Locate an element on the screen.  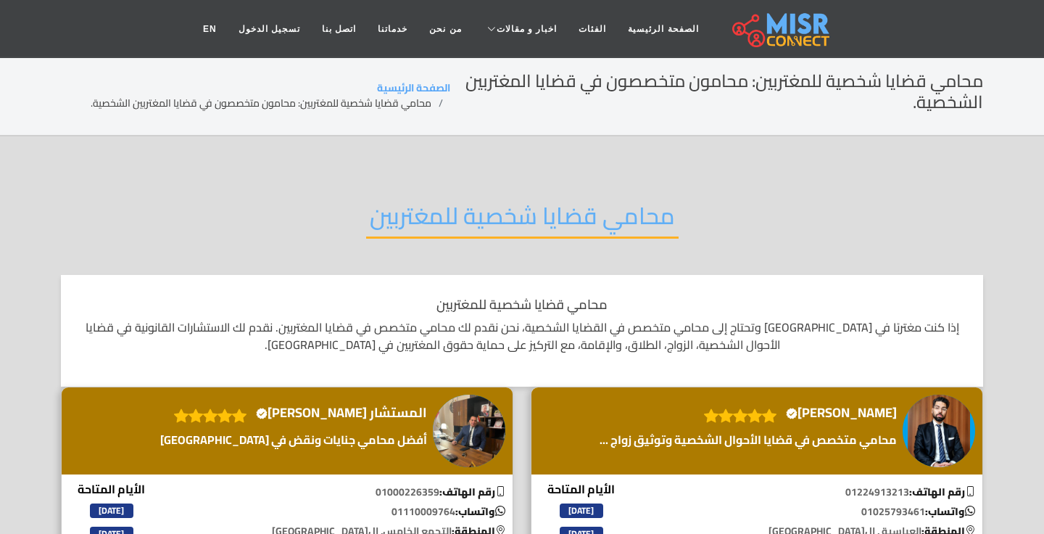
a: من نحن is located at coordinates (445, 29).